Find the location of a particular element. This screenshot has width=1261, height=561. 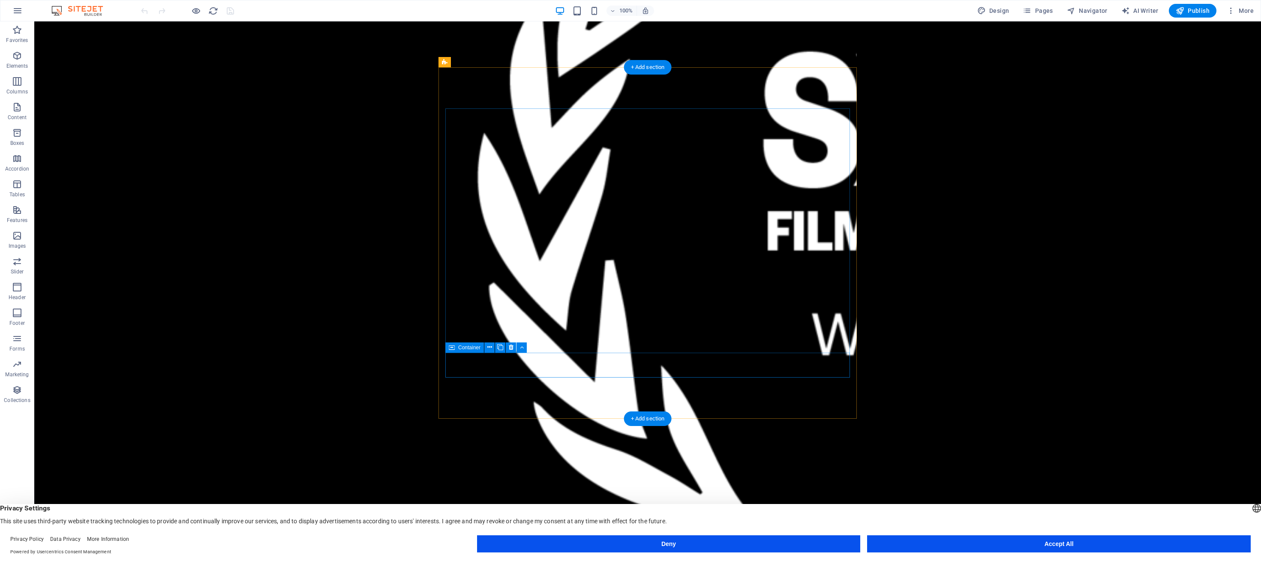

span: More is located at coordinates (1240, 11).